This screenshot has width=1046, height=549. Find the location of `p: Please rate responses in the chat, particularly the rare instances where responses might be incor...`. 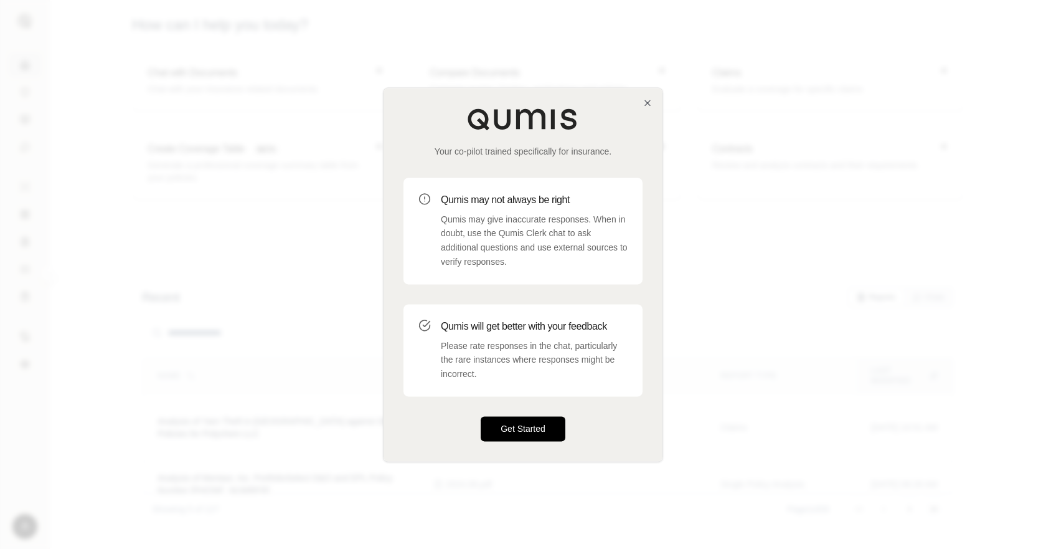

p: Please rate responses in the chat, particularly the rare instances where responses might be incor... is located at coordinates (534, 360).